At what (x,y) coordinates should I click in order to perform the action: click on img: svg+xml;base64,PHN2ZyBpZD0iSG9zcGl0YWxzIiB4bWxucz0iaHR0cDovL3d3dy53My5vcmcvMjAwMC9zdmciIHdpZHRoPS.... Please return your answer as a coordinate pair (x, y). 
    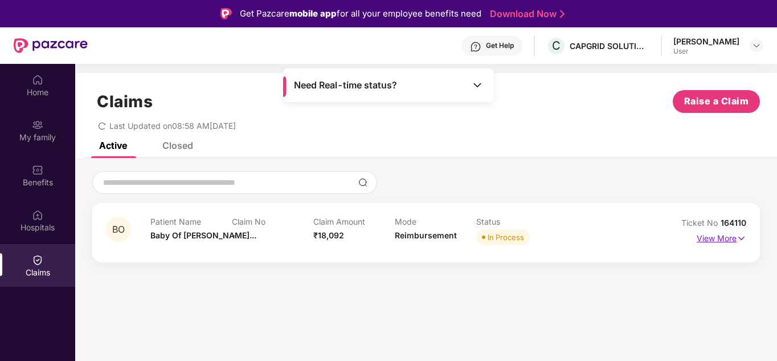
    Looking at the image, I should click on (38, 215).